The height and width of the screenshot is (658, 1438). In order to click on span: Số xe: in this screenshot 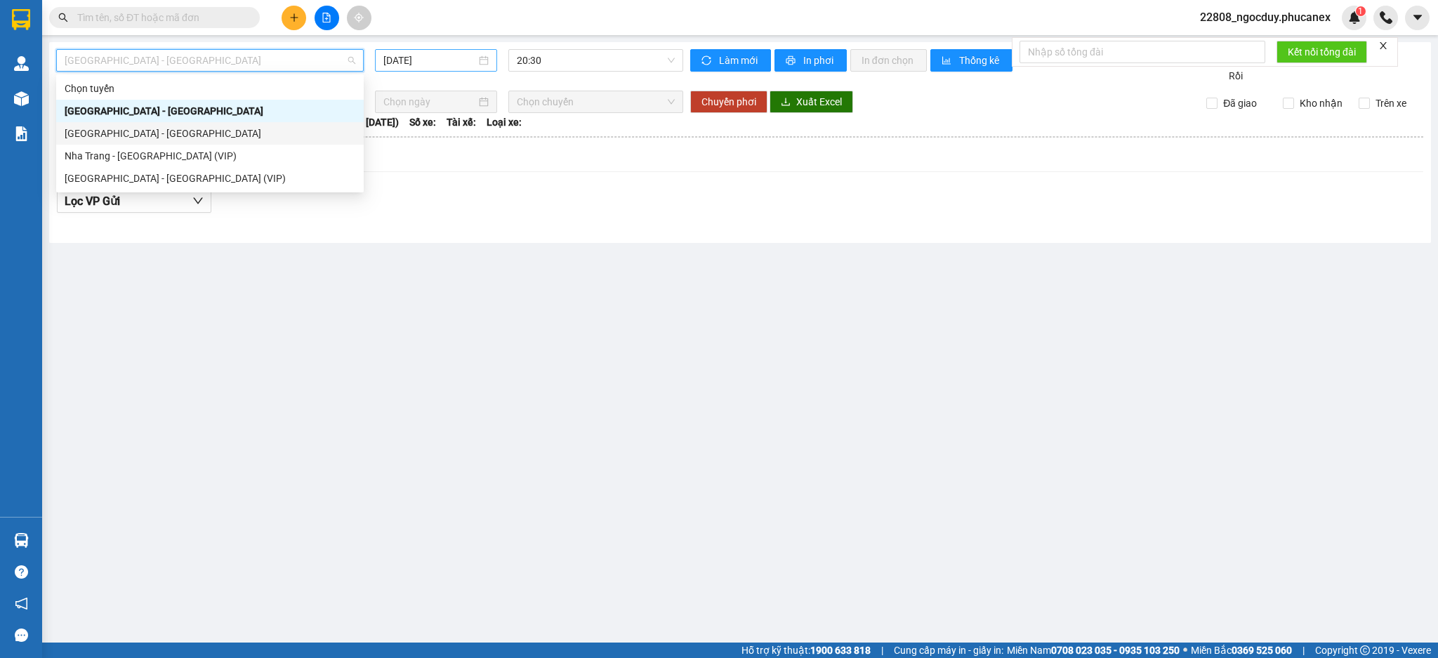, I will do `click(423, 122)`.